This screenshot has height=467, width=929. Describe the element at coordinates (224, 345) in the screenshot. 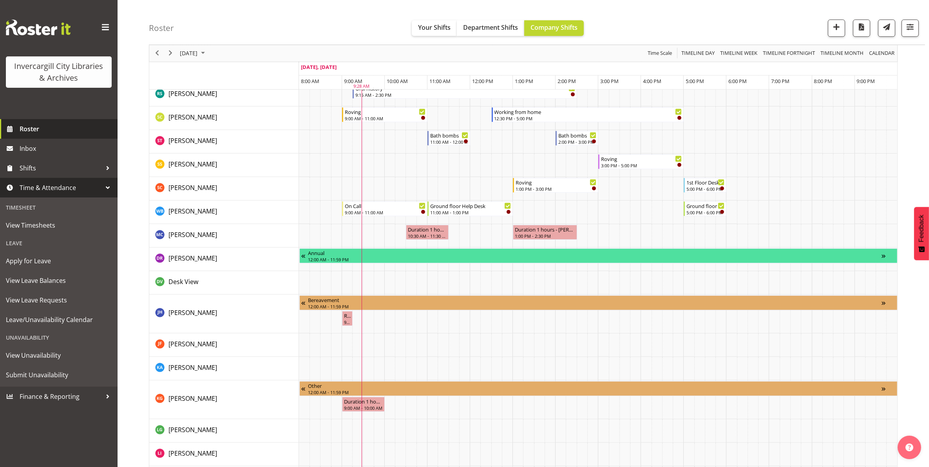

I see `td: Joanne Forbes resource` at that location.